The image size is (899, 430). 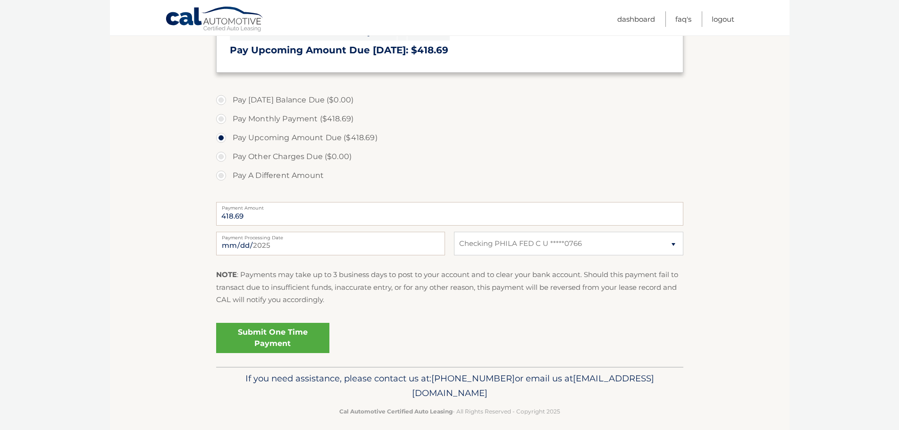 What do you see at coordinates (450, 157) in the screenshot?
I see `label: Pay Other Charges Due ($0.00)` at bounding box center [450, 157].